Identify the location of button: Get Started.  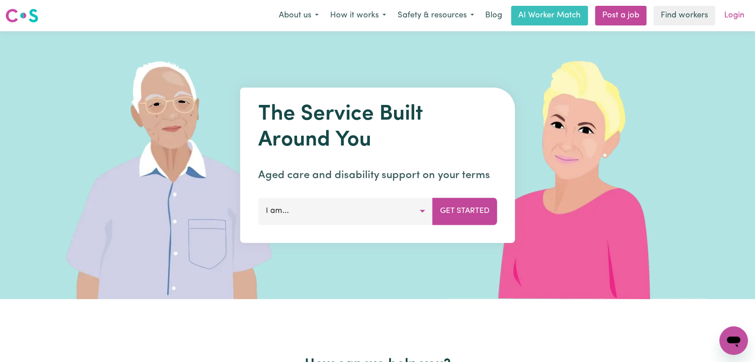
(465, 211).